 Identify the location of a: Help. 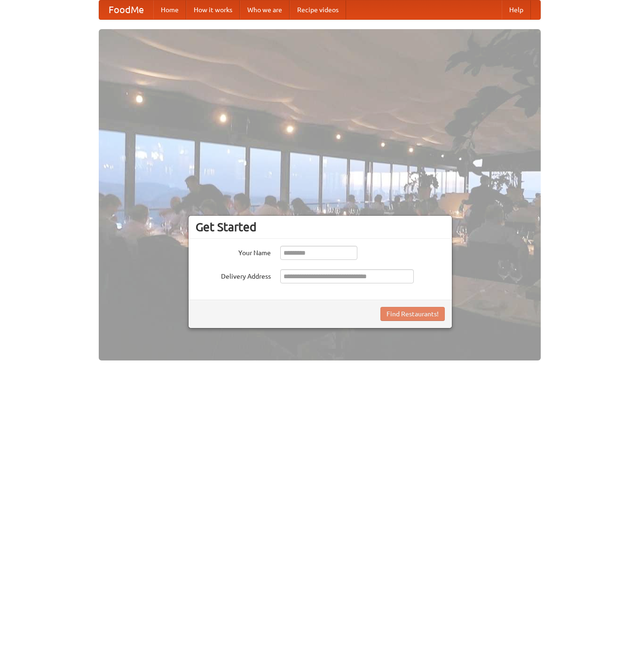
(516, 10).